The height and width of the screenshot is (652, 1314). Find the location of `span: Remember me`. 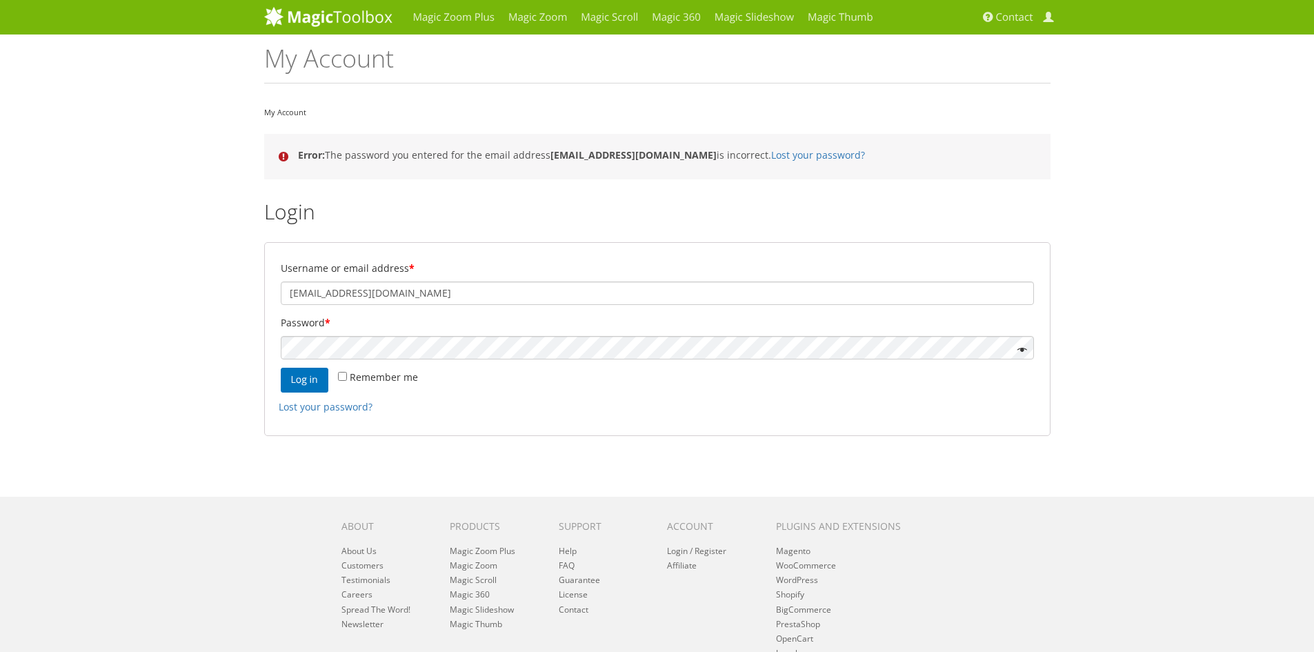

span: Remember me is located at coordinates (383, 377).